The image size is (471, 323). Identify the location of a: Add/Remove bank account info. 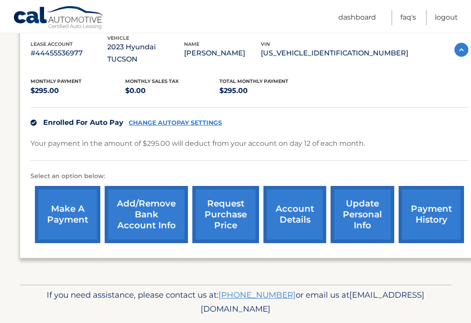
(146, 214).